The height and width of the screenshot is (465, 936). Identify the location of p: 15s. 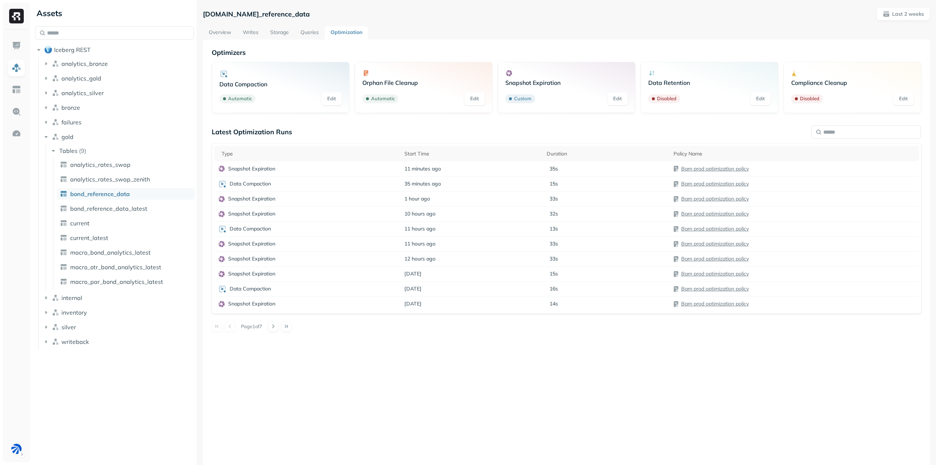
(554, 184).